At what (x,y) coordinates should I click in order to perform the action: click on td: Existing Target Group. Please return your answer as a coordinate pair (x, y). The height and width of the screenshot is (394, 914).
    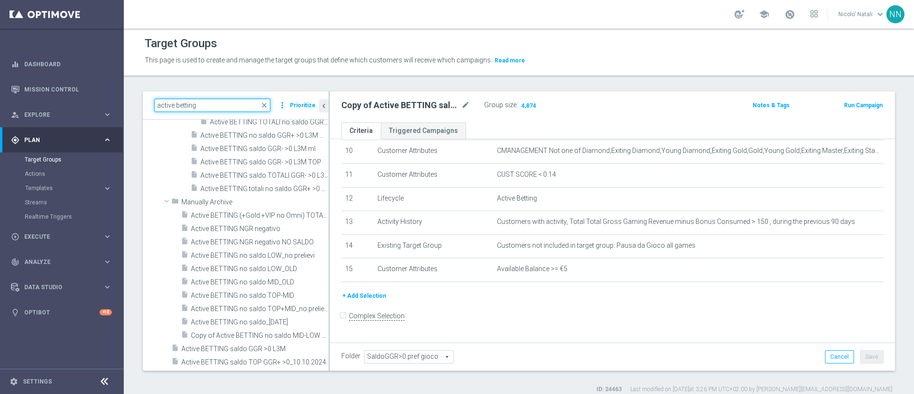
    Looking at the image, I should click on (433, 246).